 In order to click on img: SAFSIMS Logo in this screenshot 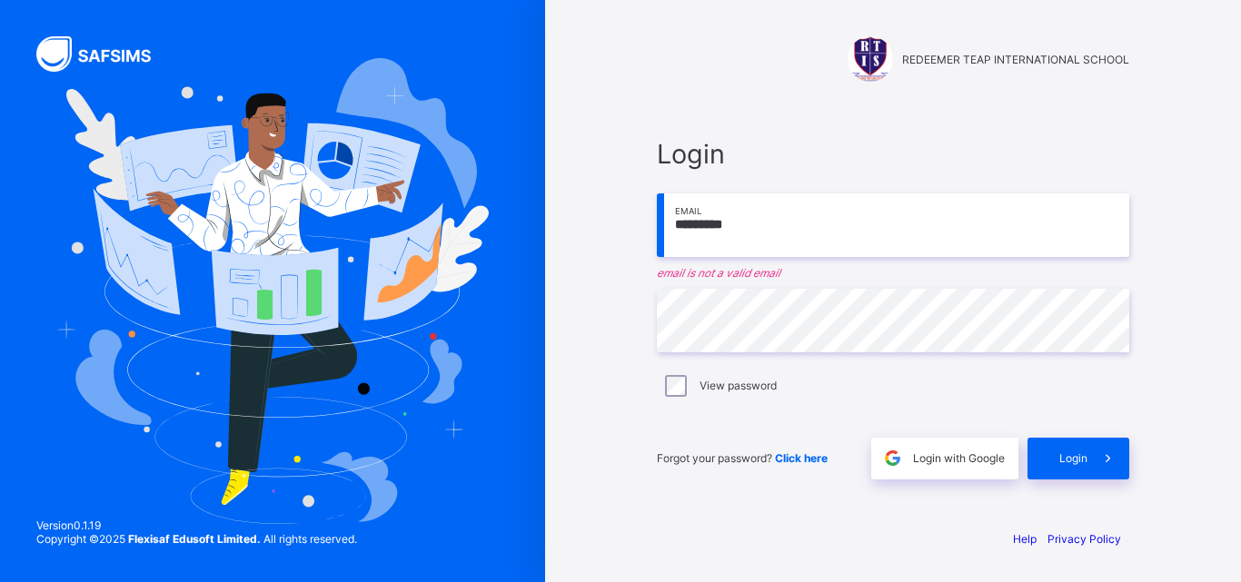, I will do `click(105, 54)`.